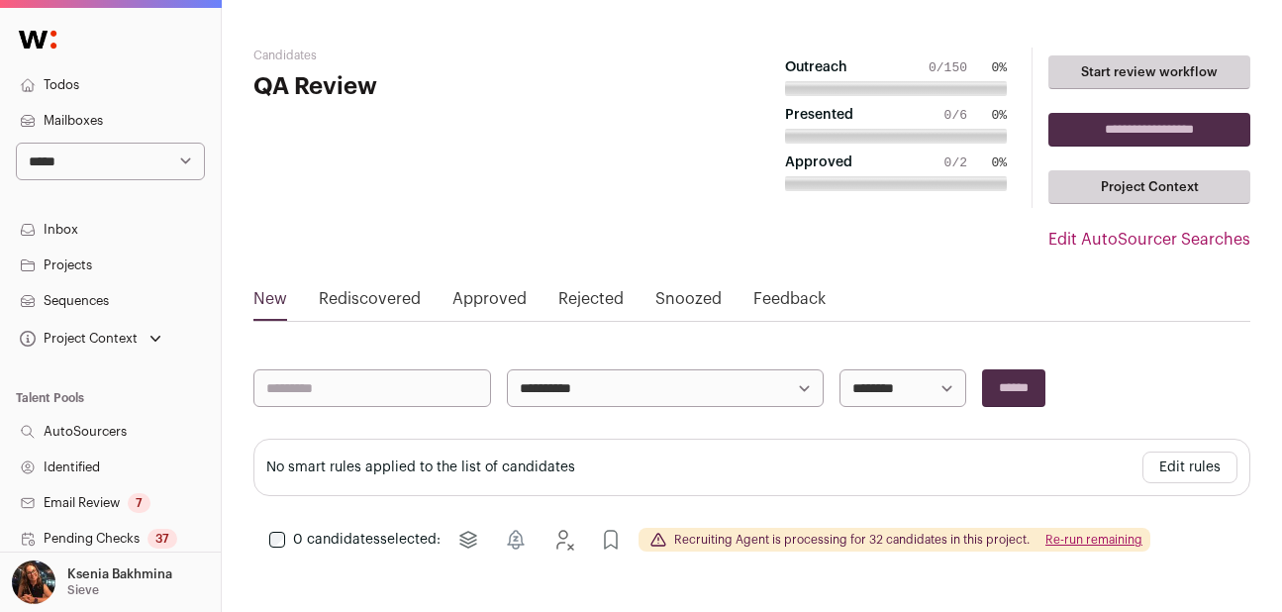  I want to click on button: Outreach 0/150 0% Presented 0/6 0% Approved 0/2 0%, so click(896, 128).